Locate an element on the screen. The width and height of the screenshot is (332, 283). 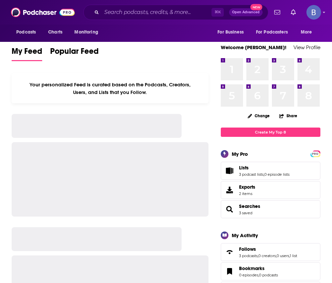
span: Charts is located at coordinates (55, 32).